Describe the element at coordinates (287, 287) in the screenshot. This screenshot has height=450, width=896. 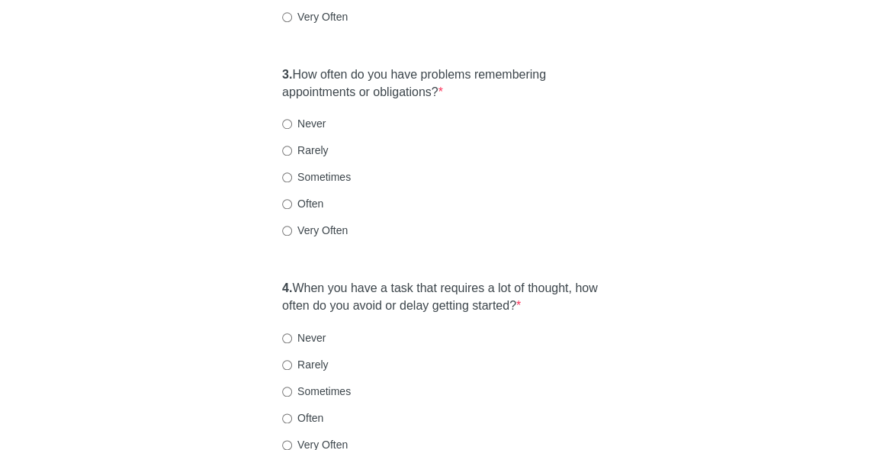
I see `strong: 4.` at that location.